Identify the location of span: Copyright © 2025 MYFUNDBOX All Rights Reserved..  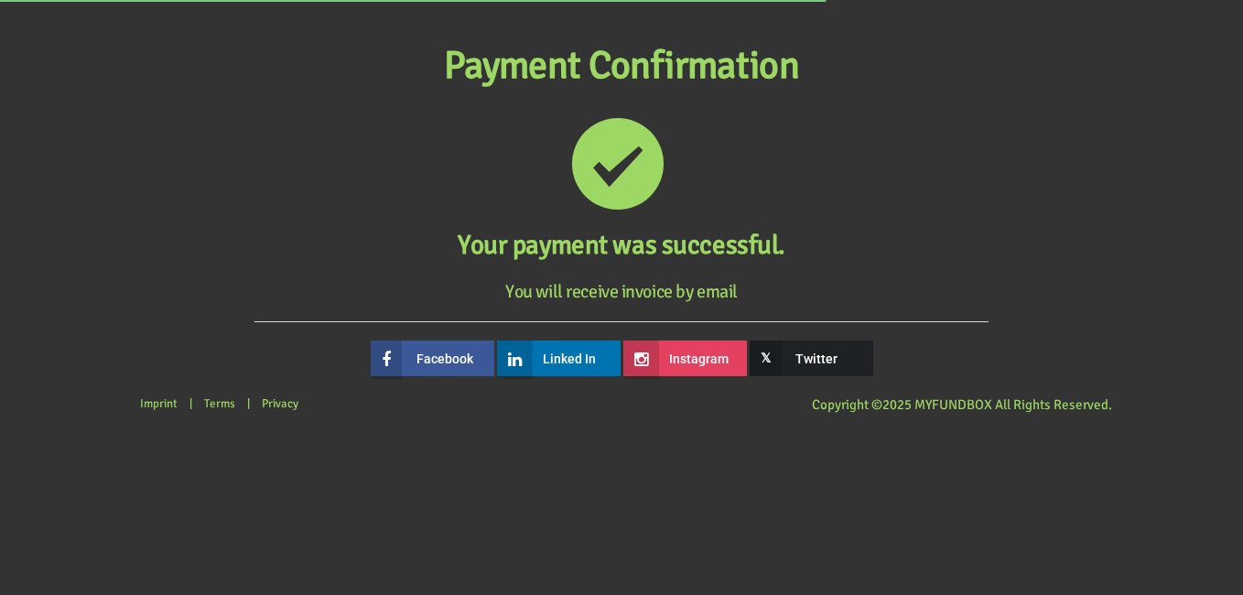
(962, 405).